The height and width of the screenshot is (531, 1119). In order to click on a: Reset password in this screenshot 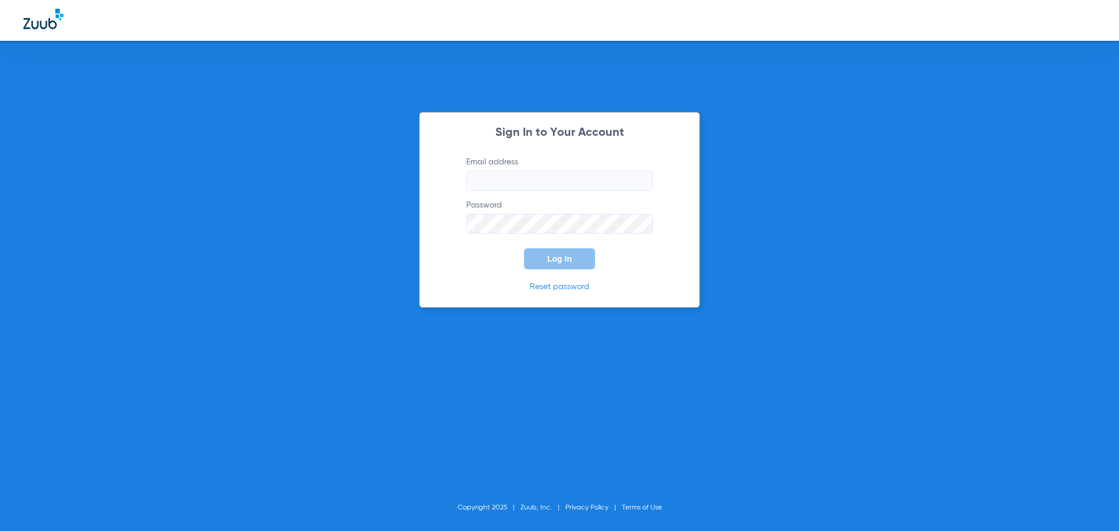, I will do `click(559, 287)`.